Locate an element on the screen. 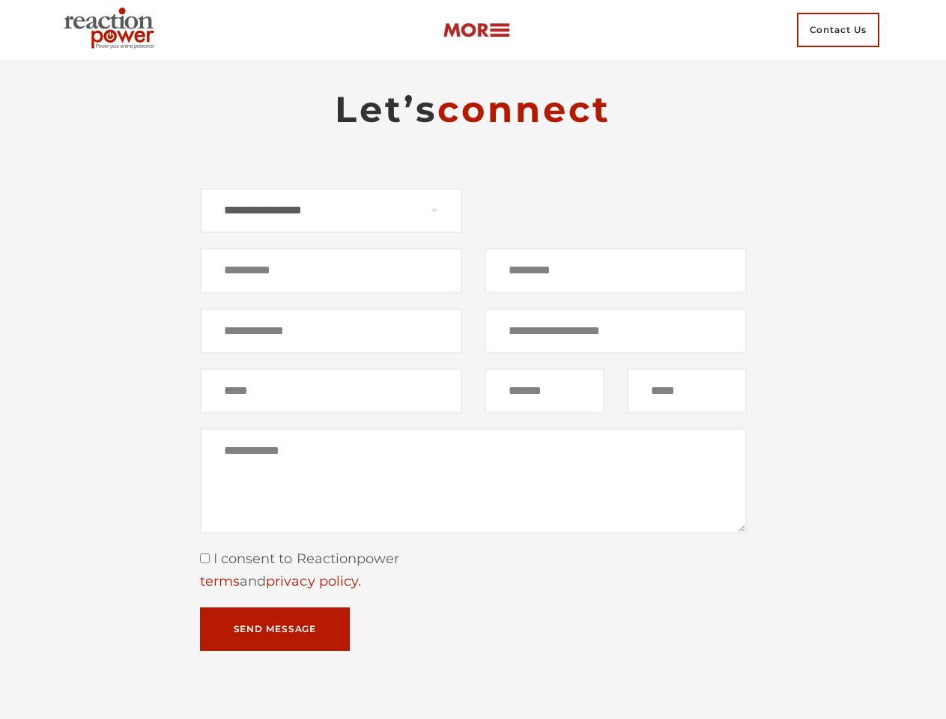 This screenshot has width=946, height=719. span: connect is located at coordinates (524, 109).